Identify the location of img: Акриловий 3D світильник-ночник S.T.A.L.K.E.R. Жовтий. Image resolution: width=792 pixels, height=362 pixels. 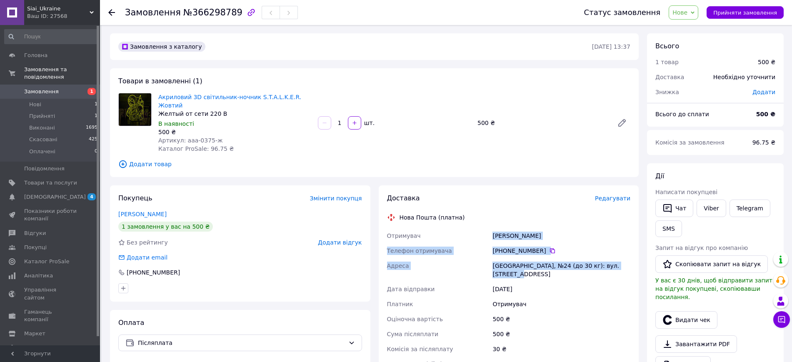
(135, 110).